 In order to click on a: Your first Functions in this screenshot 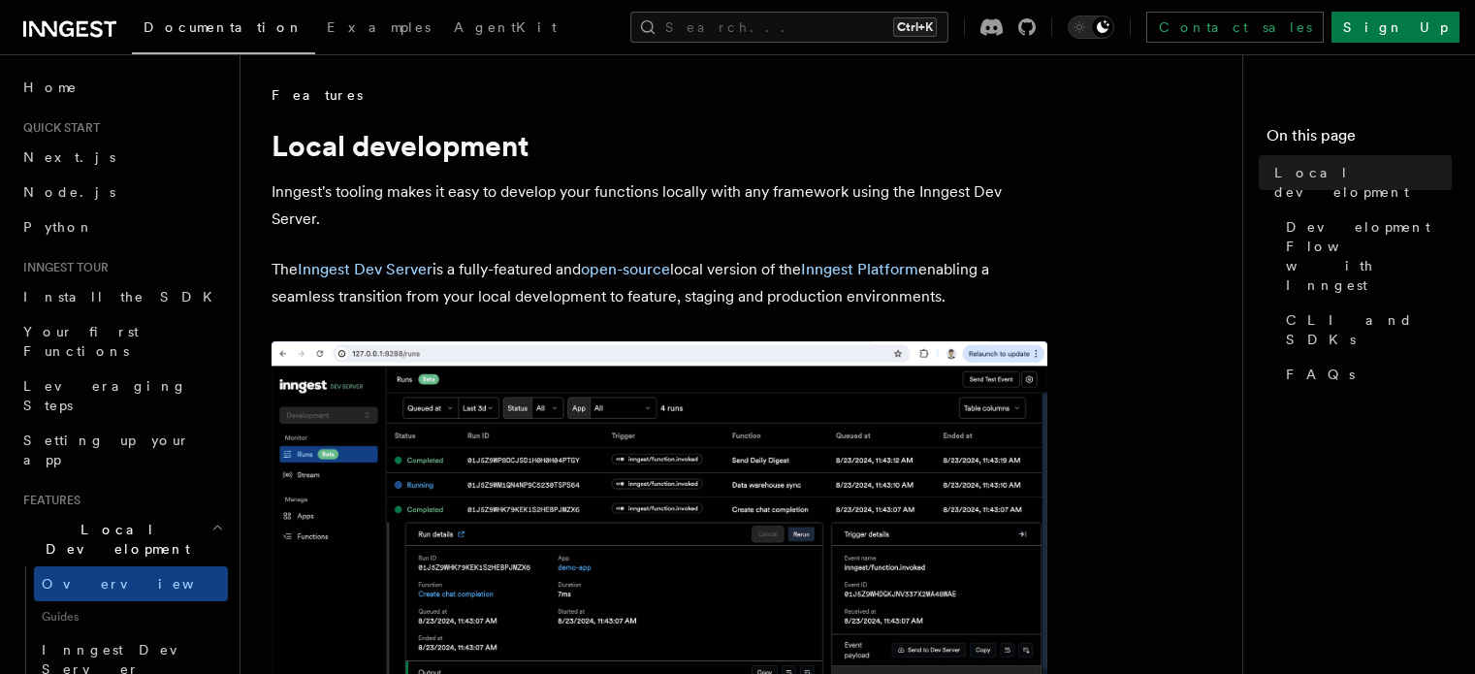, I will do `click(121, 341)`.